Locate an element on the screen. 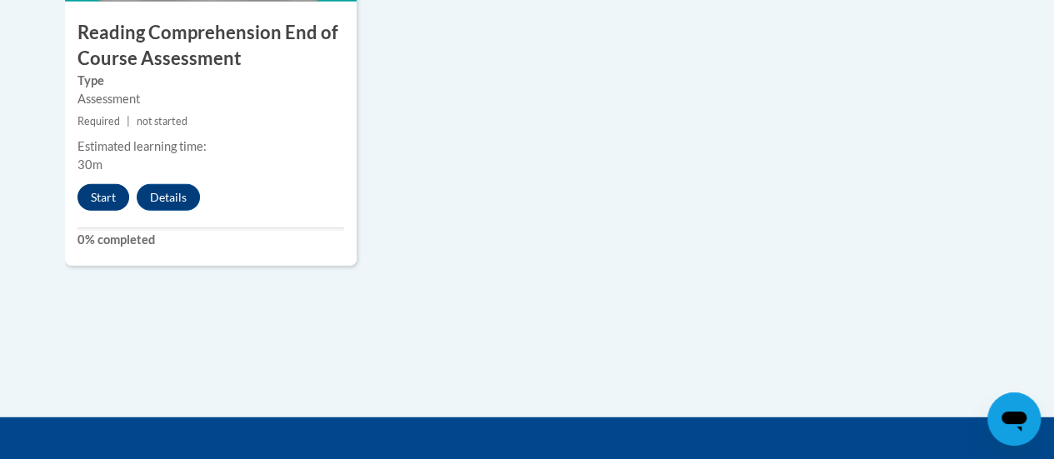 This screenshot has height=459, width=1054. label: 0% completed is located at coordinates (211, 240).